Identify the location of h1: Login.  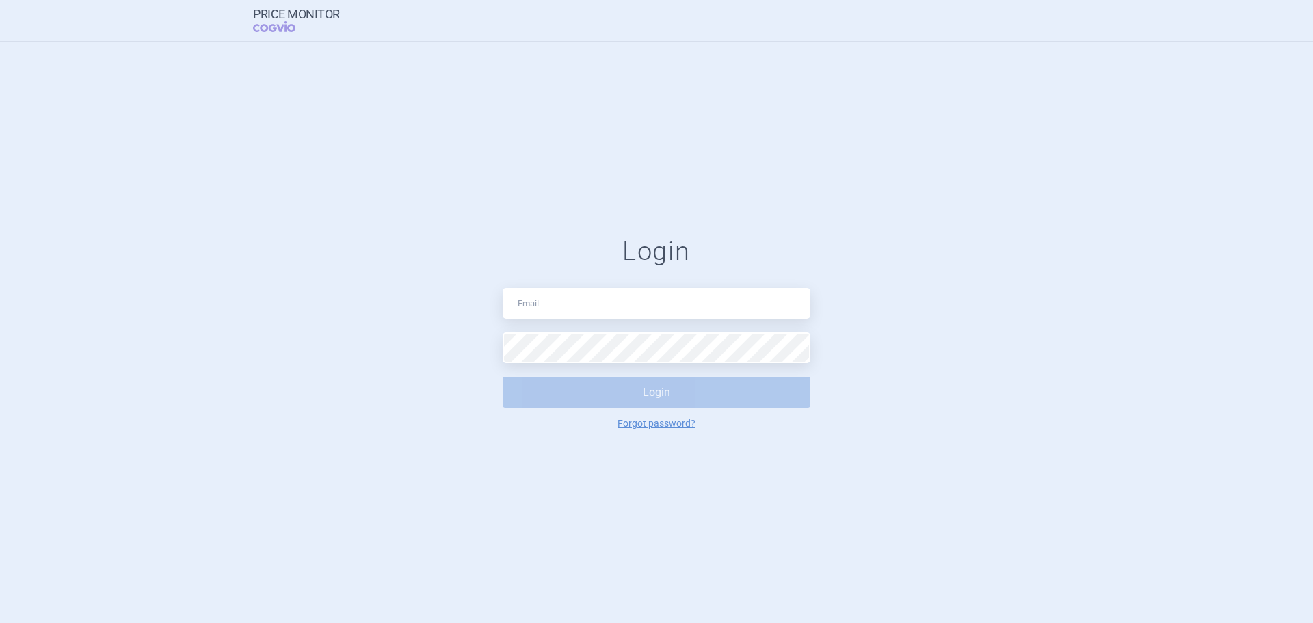
(656, 252).